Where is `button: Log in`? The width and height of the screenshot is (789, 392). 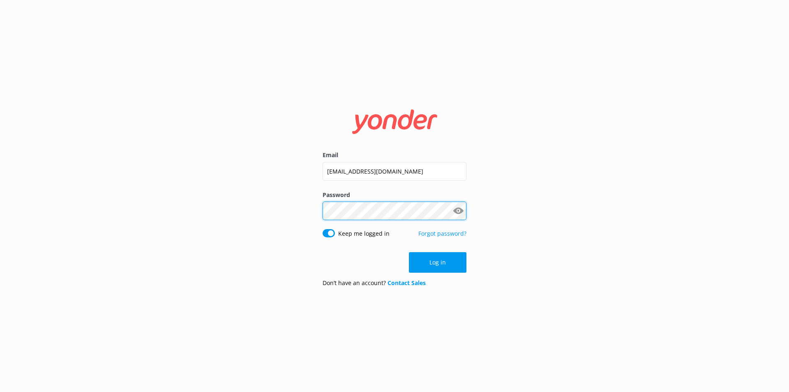
button: Log in is located at coordinates (438, 262).